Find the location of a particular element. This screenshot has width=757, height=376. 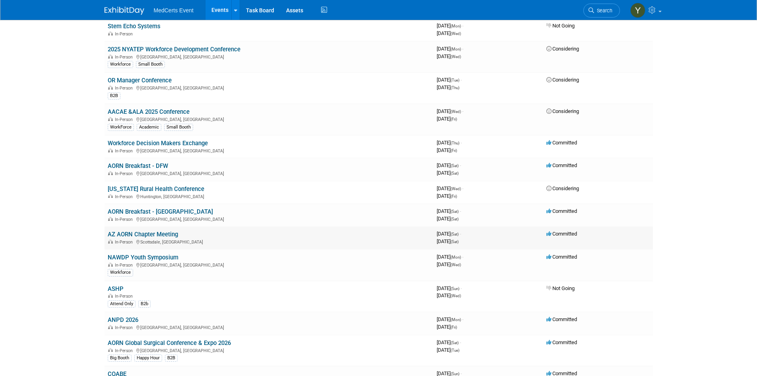

div: Happy Hour is located at coordinates (148, 358).